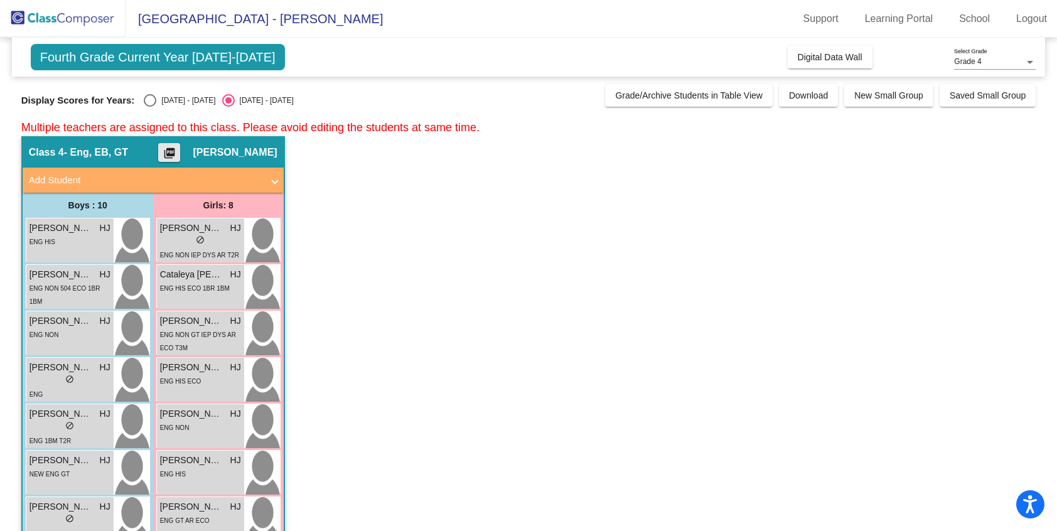  What do you see at coordinates (830, 57) in the screenshot?
I see `span: Digital Data Wall` at bounding box center [830, 57].